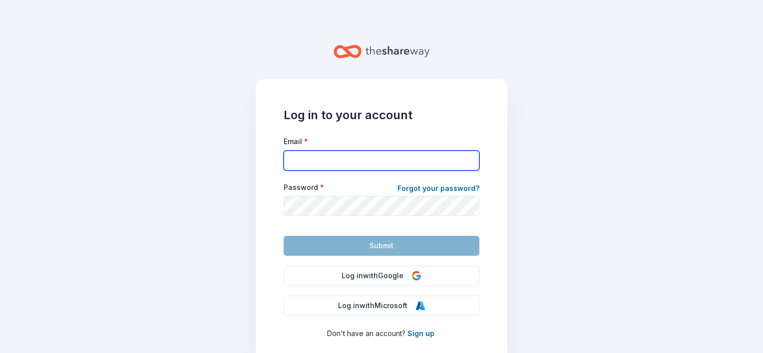  What do you see at coordinates (366, 333) in the screenshot?
I see `span: Don ' t have an account?` at bounding box center [366, 333].